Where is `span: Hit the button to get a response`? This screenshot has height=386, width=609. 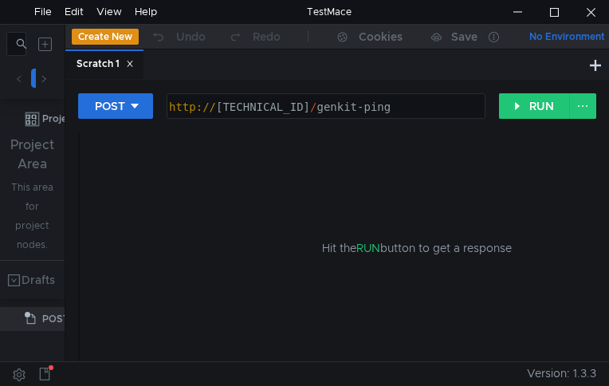 span: Hit the button to get a response is located at coordinates (417, 248).